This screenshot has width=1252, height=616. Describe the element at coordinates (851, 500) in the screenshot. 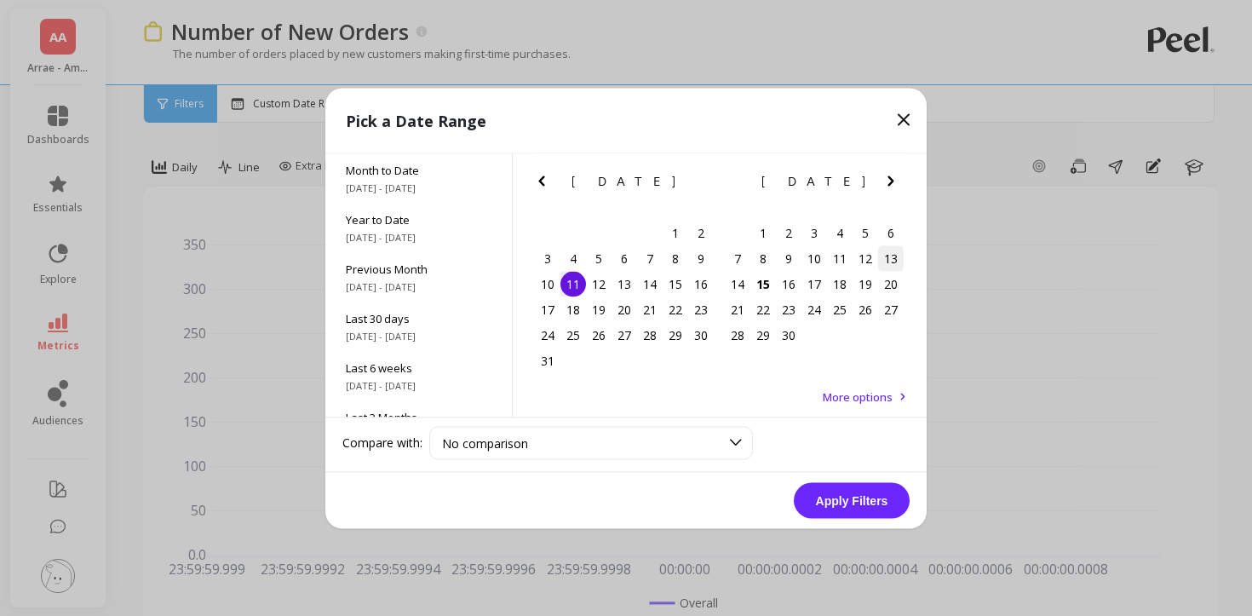

I see `button: Apply Filters` at that location.